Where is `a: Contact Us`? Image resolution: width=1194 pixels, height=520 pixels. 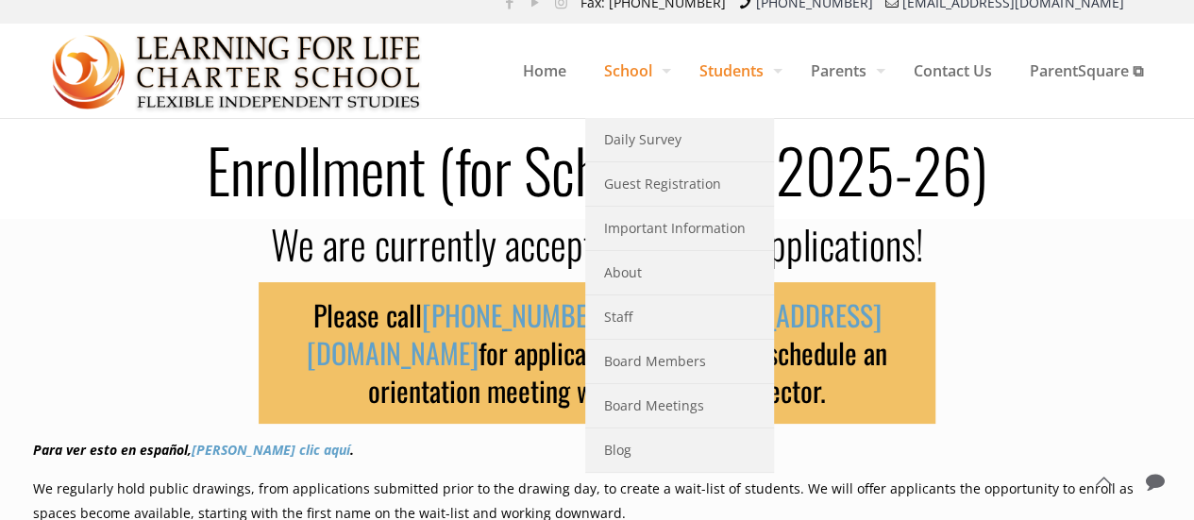
a: Contact Us is located at coordinates (952, 71).